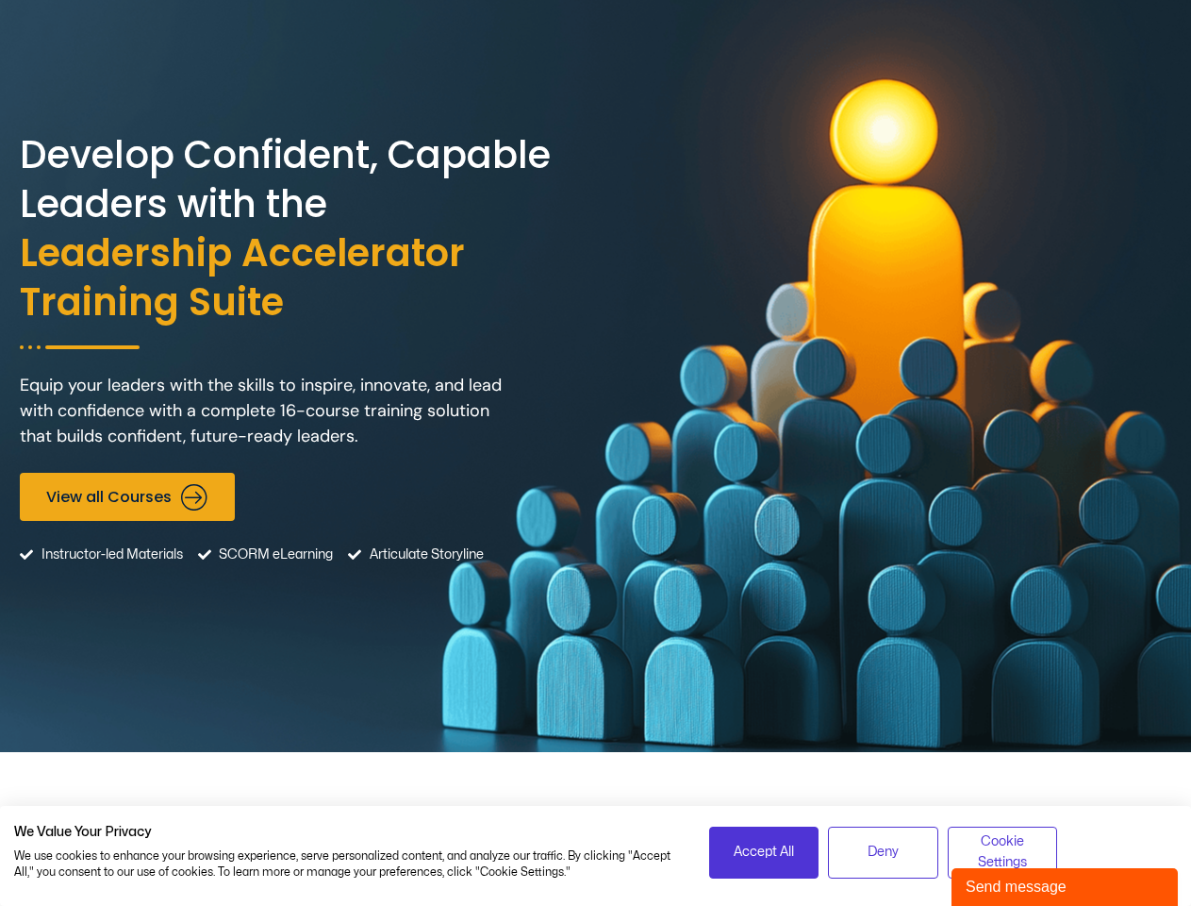 The height and width of the screenshot is (906, 1191). What do you see at coordinates (424, 554) in the screenshot?
I see `span: Articulate Storyline` at bounding box center [424, 554].